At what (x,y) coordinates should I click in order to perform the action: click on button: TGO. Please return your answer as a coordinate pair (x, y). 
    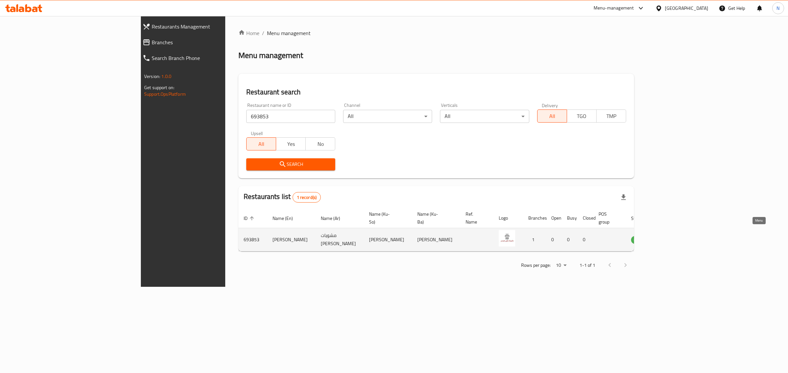
    Looking at the image, I should click on (581, 116).